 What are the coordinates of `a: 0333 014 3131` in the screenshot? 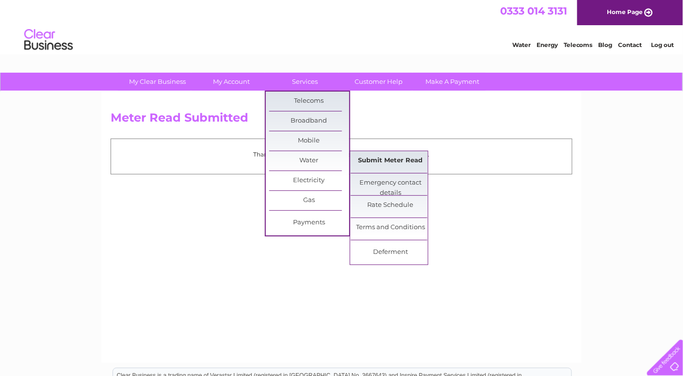 It's located at (533, 11).